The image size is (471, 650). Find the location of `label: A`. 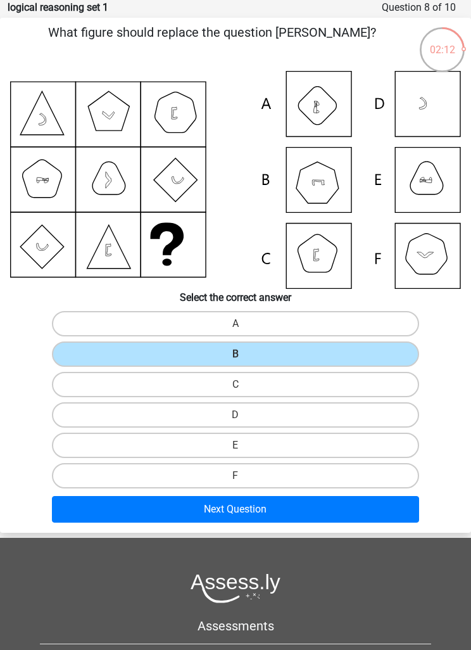

label: A is located at coordinates (236, 324).